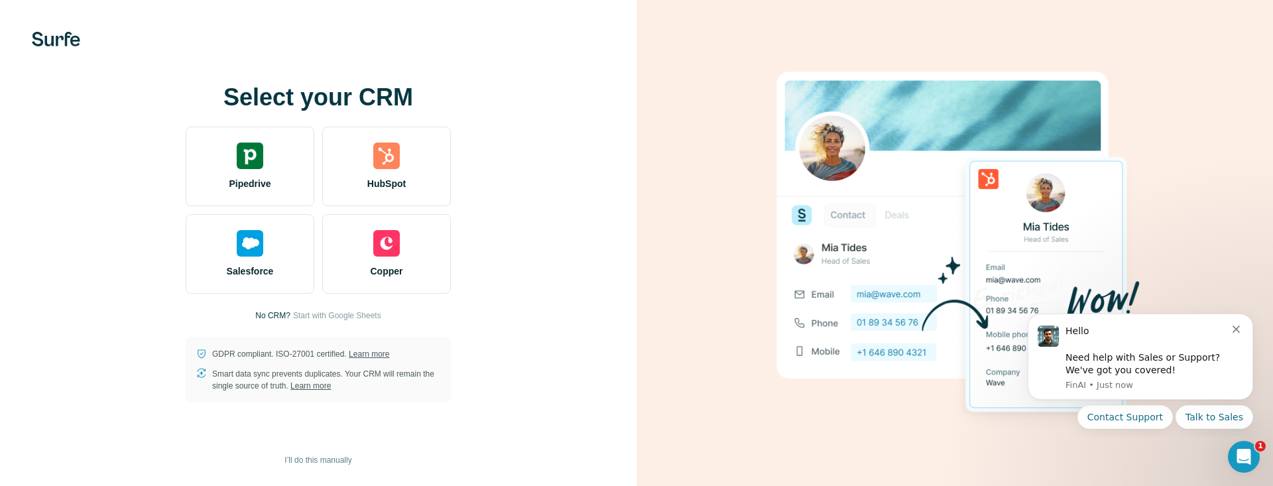 Image resolution: width=1273 pixels, height=486 pixels. Describe the element at coordinates (387, 184) in the screenshot. I see `span: HubSpot` at that location.